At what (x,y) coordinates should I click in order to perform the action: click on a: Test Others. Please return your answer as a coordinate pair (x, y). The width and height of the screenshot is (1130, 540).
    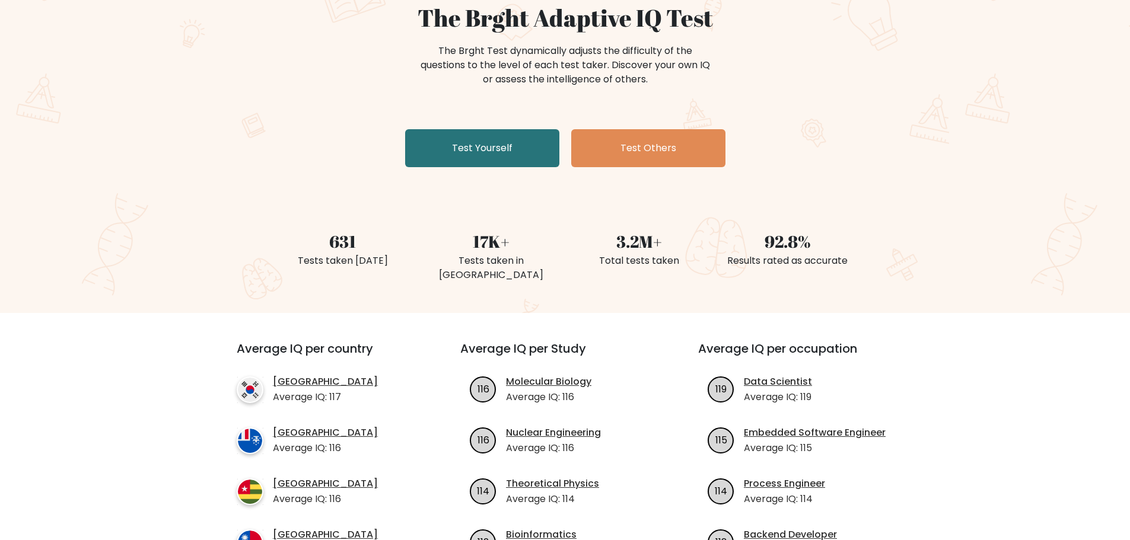
    Looking at the image, I should click on (648, 148).